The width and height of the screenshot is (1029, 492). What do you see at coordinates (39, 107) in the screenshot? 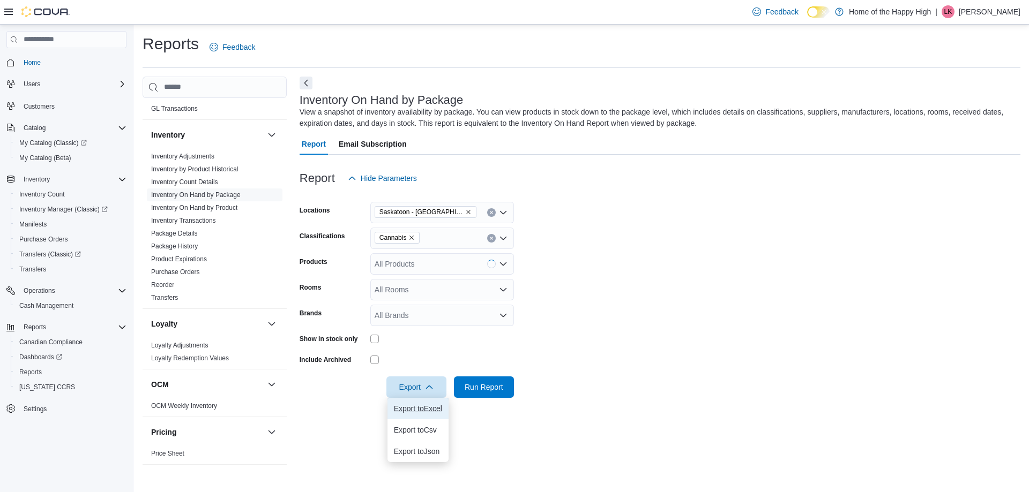
I see `a: Customers` at bounding box center [39, 107].